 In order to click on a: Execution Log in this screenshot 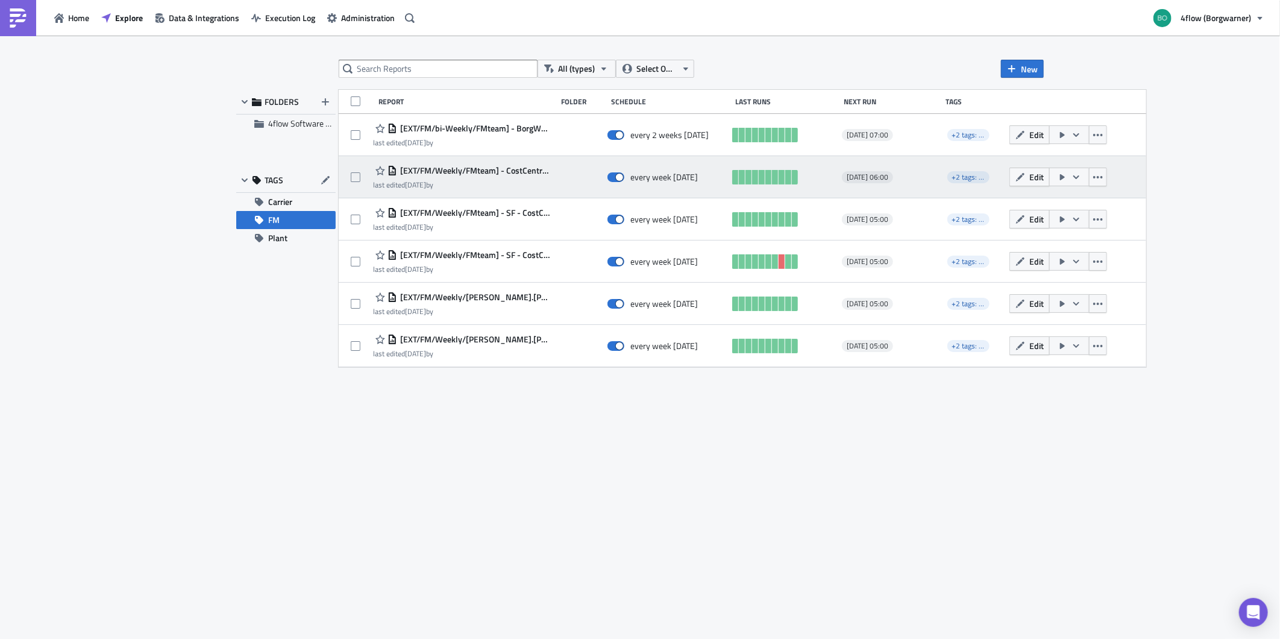, I will do `click(283, 17)`.